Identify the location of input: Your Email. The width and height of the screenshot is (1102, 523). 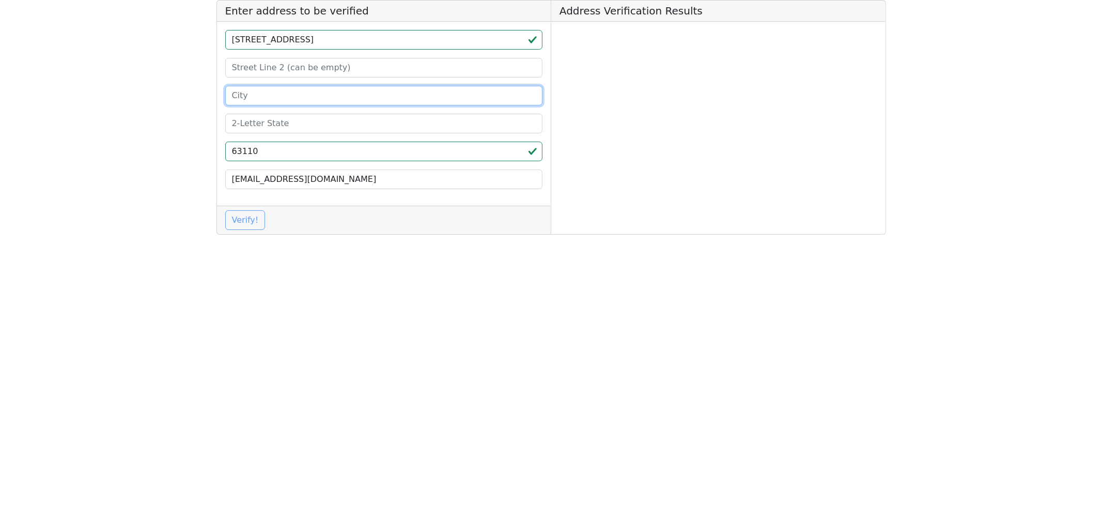
(384, 179).